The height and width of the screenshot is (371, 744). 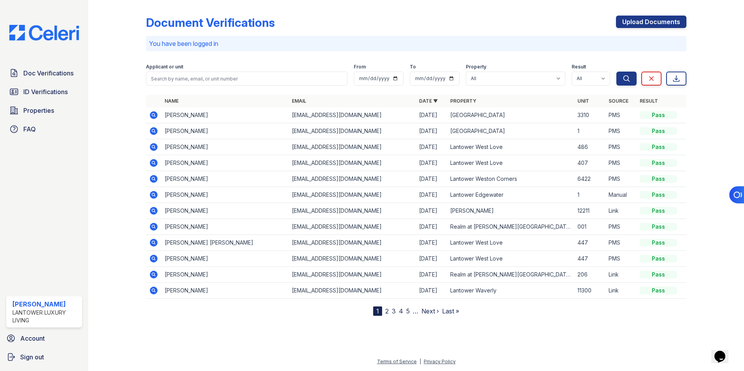 What do you see at coordinates (651, 22) in the screenshot?
I see `a: Upload Documents` at bounding box center [651, 22].